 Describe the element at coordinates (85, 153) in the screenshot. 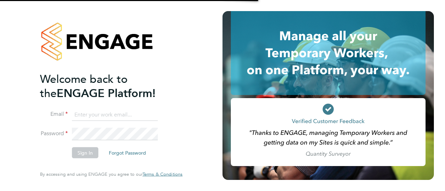

I see `button: Sign In` at that location.